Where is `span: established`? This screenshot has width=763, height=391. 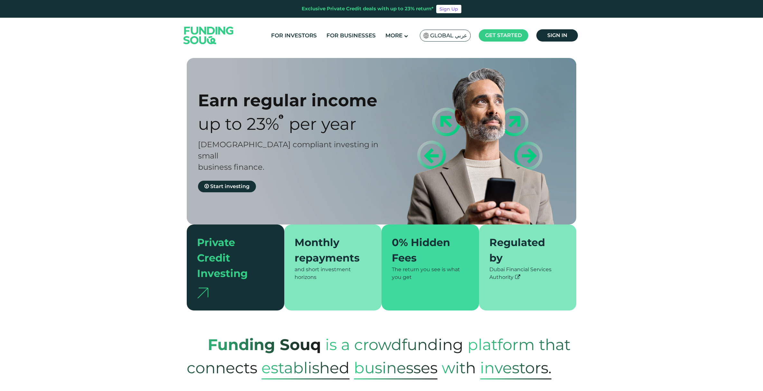 span: established is located at coordinates (306, 368).